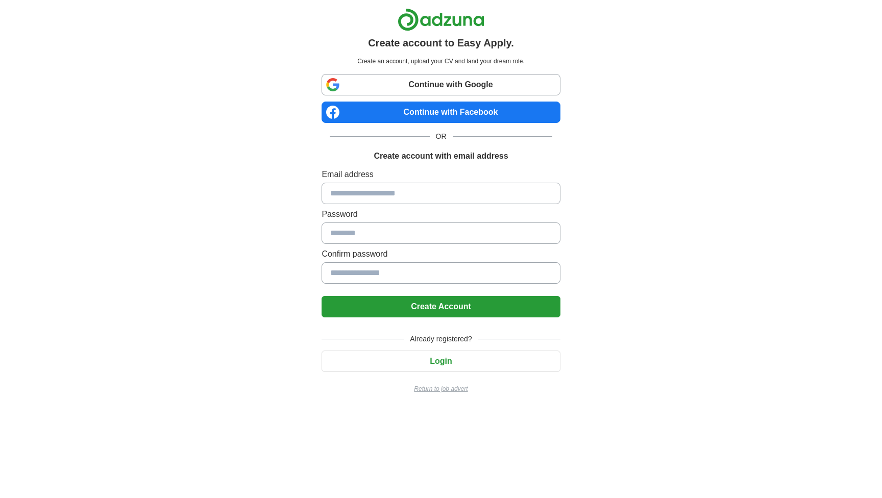  I want to click on p: Return to job advert, so click(441, 389).